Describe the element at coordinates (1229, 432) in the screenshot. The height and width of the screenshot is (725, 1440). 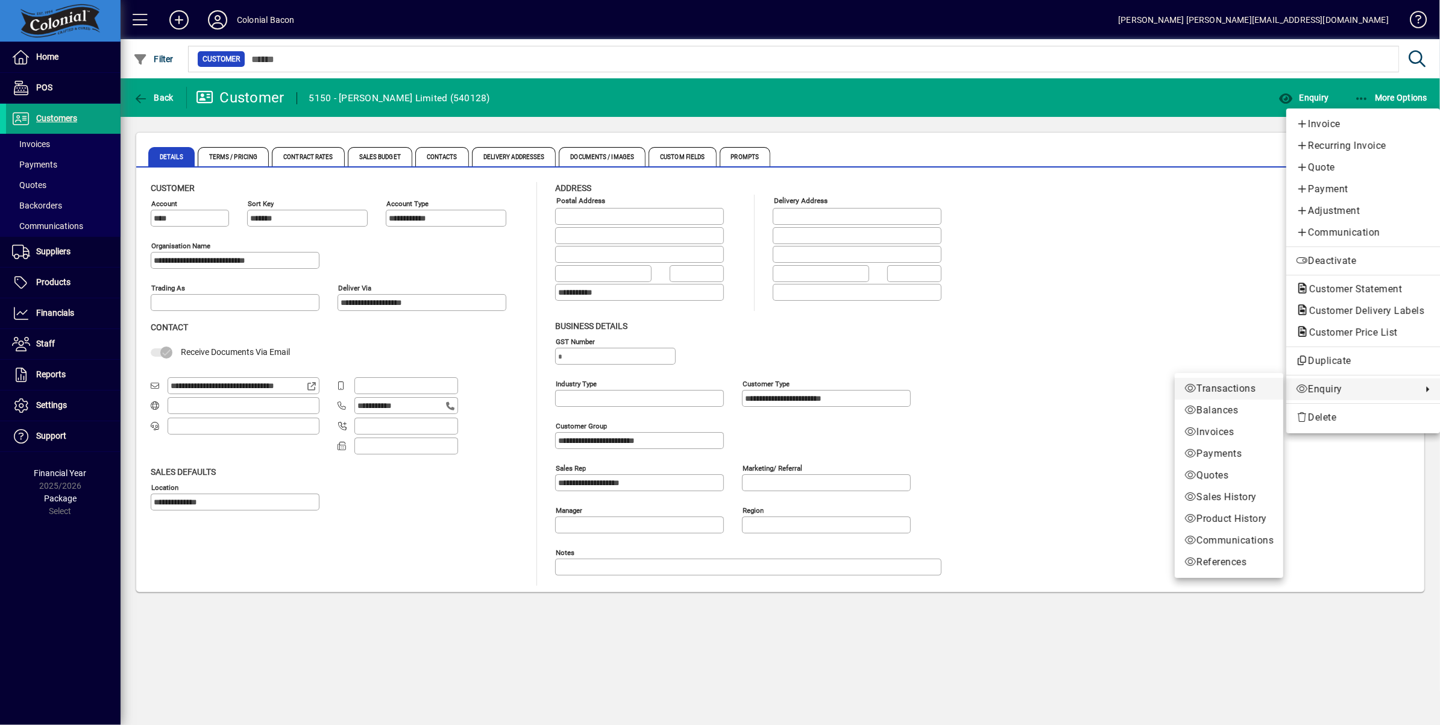
I see `span: Invoices` at that location.